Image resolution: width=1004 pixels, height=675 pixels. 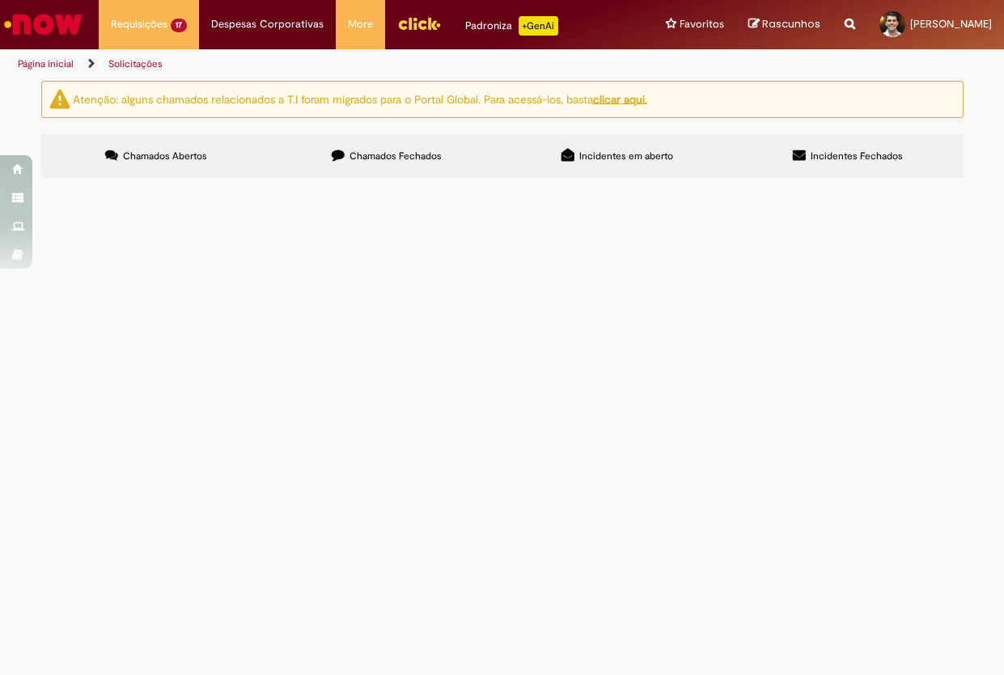 I want to click on span: Requisições, so click(x=139, y=24).